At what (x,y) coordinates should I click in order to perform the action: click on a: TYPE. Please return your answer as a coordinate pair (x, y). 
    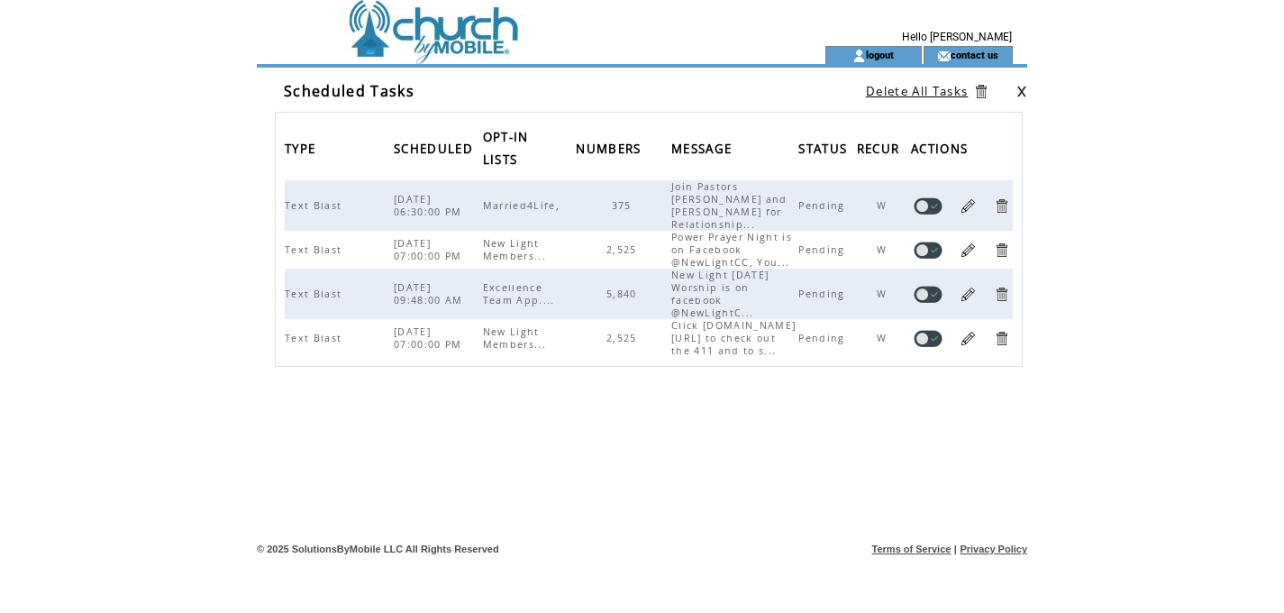
    Looking at the image, I should click on (302, 148).